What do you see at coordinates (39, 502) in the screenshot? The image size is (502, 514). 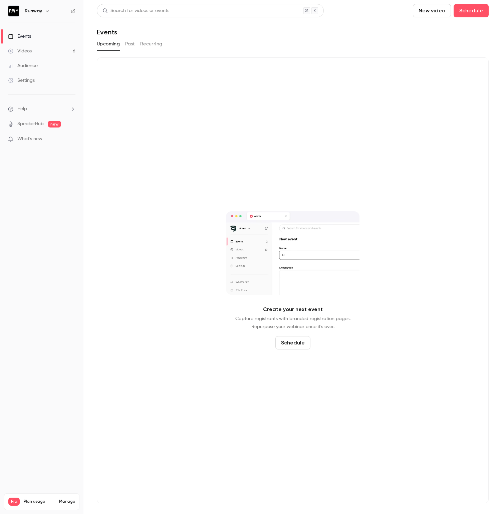 I see `span: Plan usage` at bounding box center [39, 502].